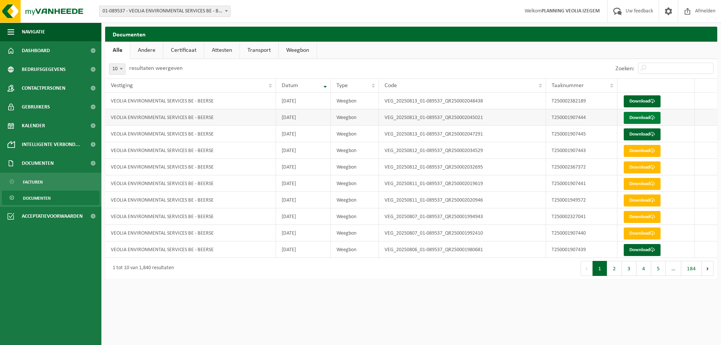 This screenshot has height=345, width=721. I want to click on strong: PLANNING VEOLIA IZEGEM, so click(570, 11).